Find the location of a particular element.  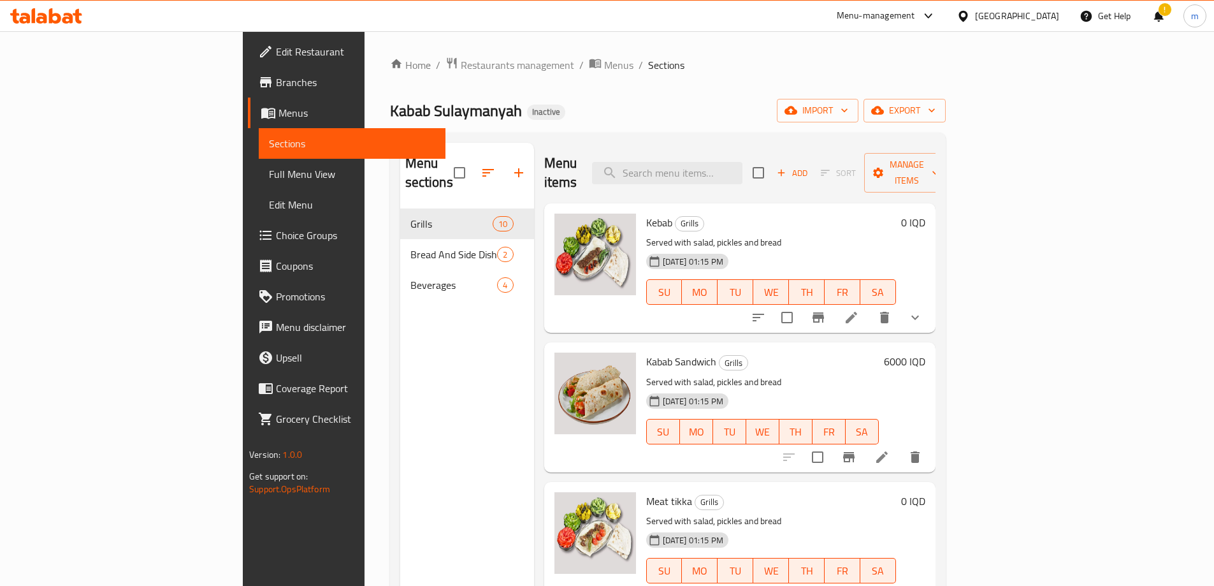

span: 10 is located at coordinates (503, 224).